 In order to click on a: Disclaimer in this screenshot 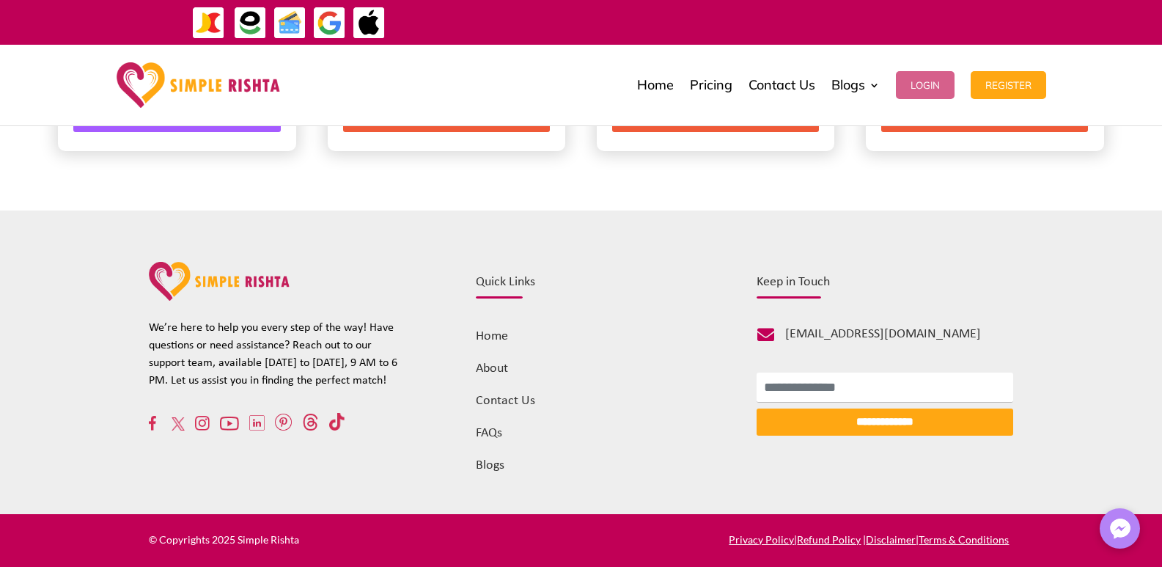, I will do `click(890, 539)`.